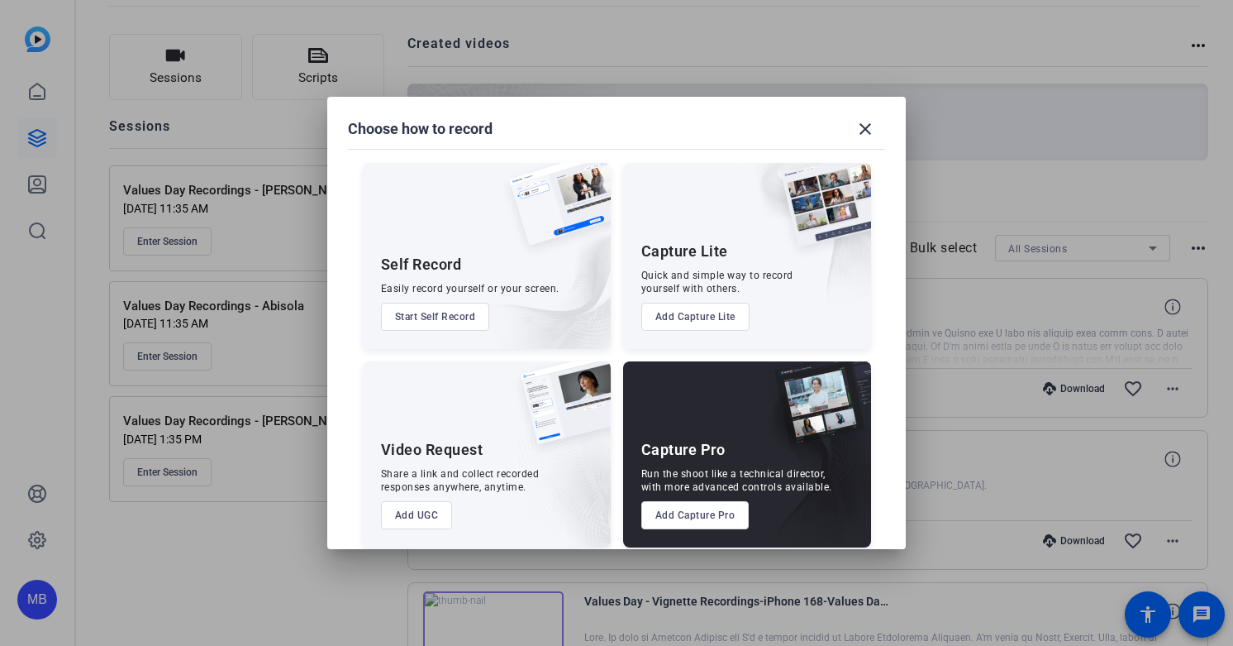 Image resolution: width=1233 pixels, height=646 pixels. What do you see at coordinates (865, 129) in the screenshot?
I see `mat-icon: close` at bounding box center [865, 129].